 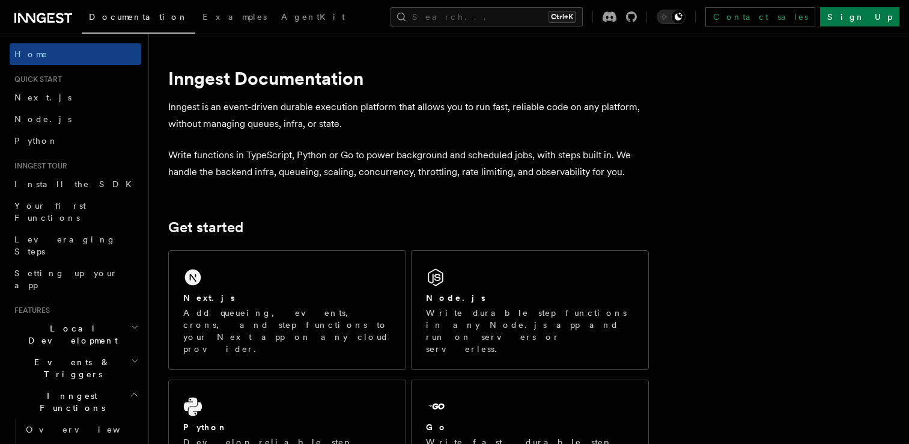 I want to click on a: Documentation, so click(x=138, y=19).